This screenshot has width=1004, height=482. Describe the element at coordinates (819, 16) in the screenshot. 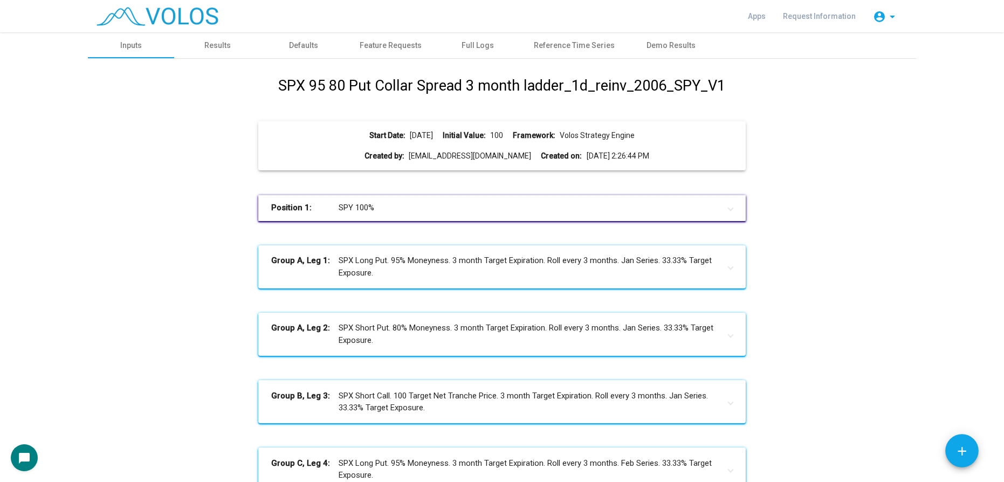

I see `a: Request Information` at that location.